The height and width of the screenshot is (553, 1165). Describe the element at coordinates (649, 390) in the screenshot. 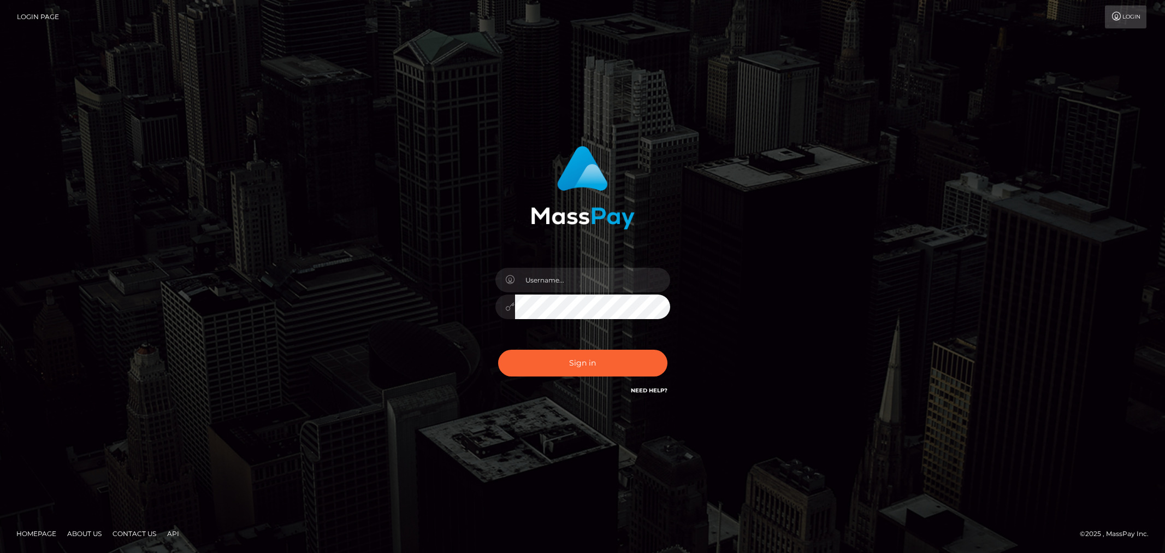

I see `a: Need Help?` at that location.